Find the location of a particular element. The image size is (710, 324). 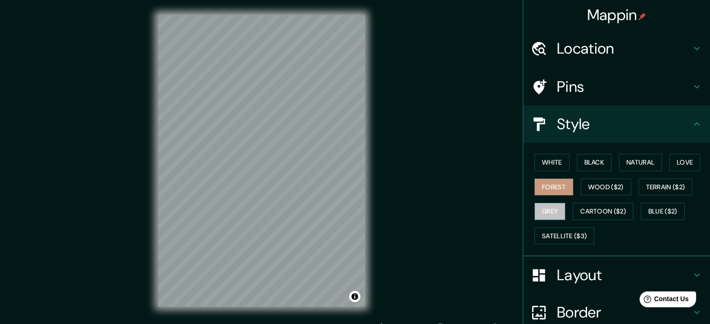

button: Black is located at coordinates (594, 162).